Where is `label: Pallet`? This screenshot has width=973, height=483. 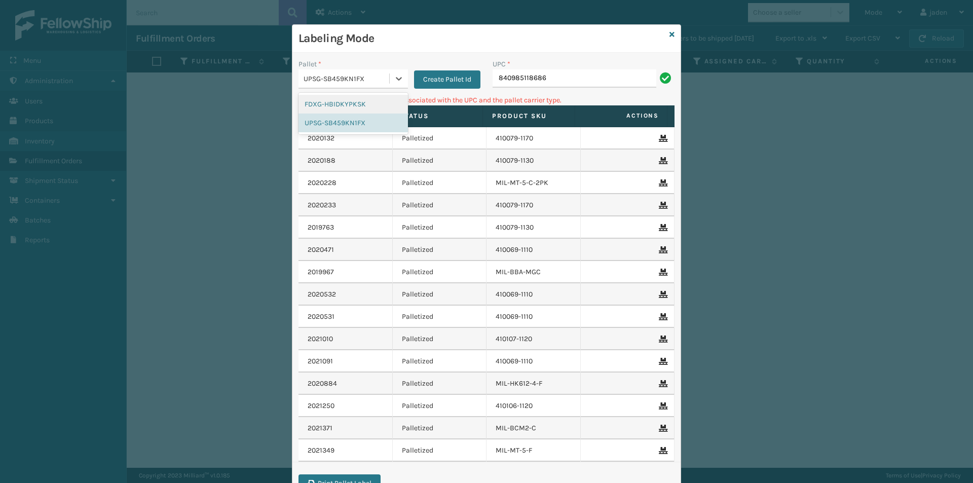 label: Pallet is located at coordinates (310, 64).